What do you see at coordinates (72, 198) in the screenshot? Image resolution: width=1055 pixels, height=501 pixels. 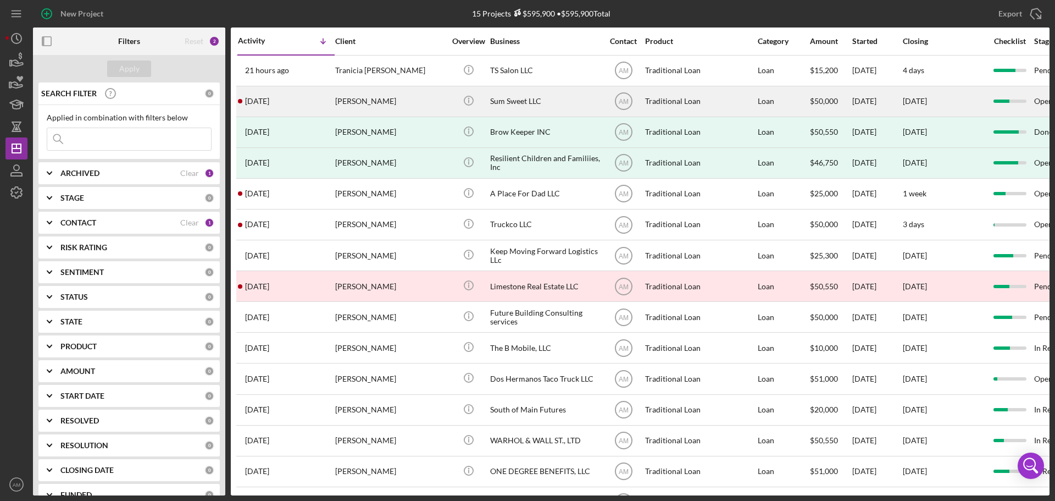 I see `b: STAGE` at bounding box center [72, 198].